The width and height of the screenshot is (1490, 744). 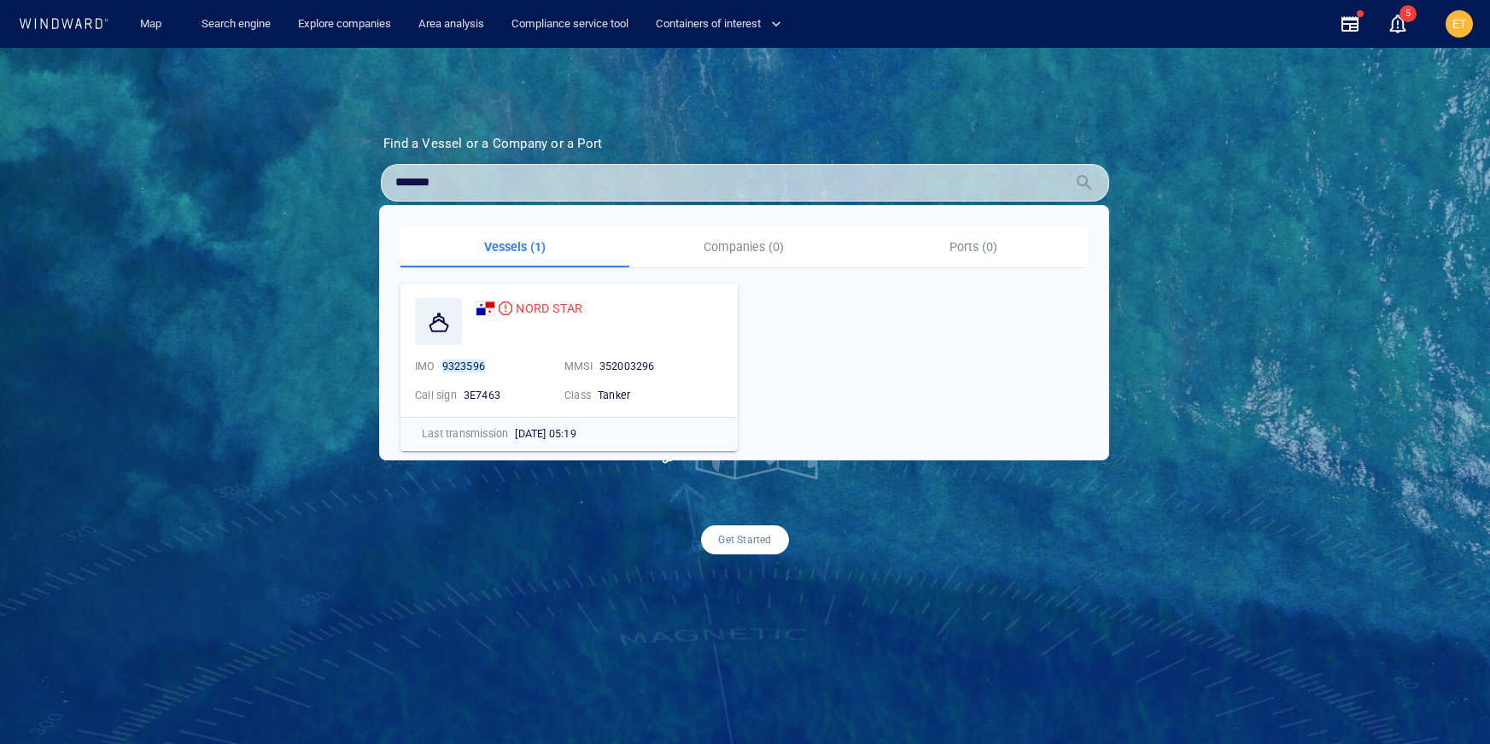 What do you see at coordinates (425, 366) in the screenshot?
I see `p: IMO` at bounding box center [425, 366].